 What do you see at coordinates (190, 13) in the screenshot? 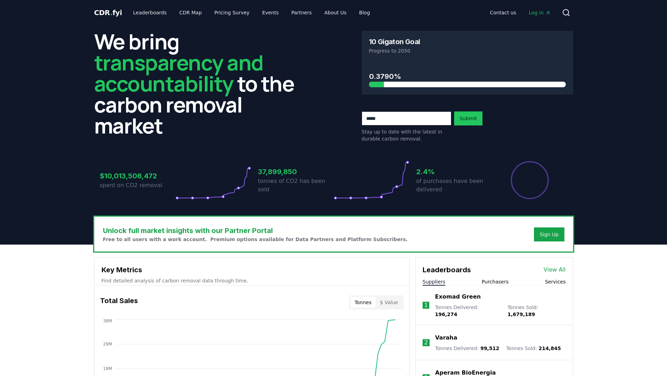
I see `a: CDR Map` at bounding box center [190, 13].